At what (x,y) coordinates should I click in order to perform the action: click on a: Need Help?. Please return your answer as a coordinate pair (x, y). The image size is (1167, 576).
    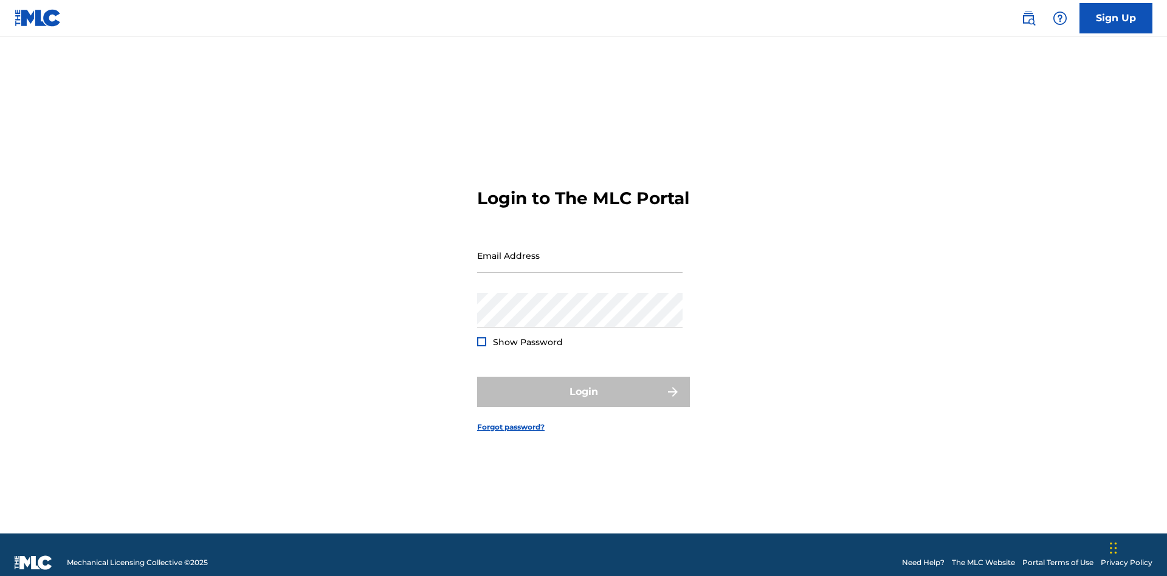
    Looking at the image, I should click on (923, 563).